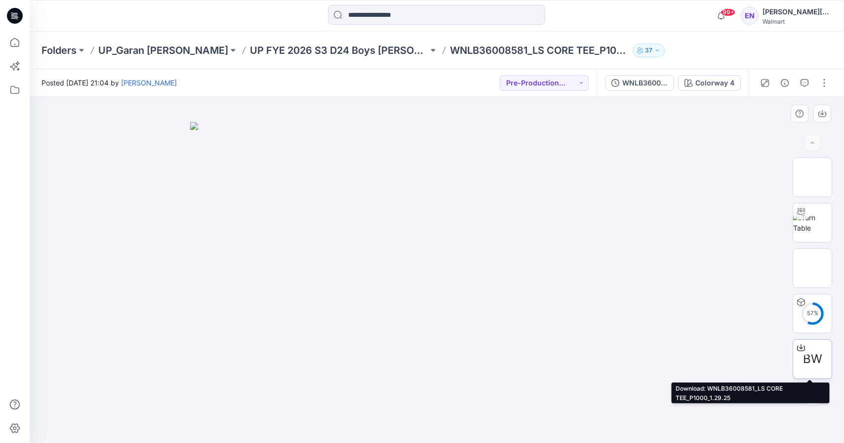 The width and height of the screenshot is (844, 443). I want to click on p: 37, so click(648, 50).